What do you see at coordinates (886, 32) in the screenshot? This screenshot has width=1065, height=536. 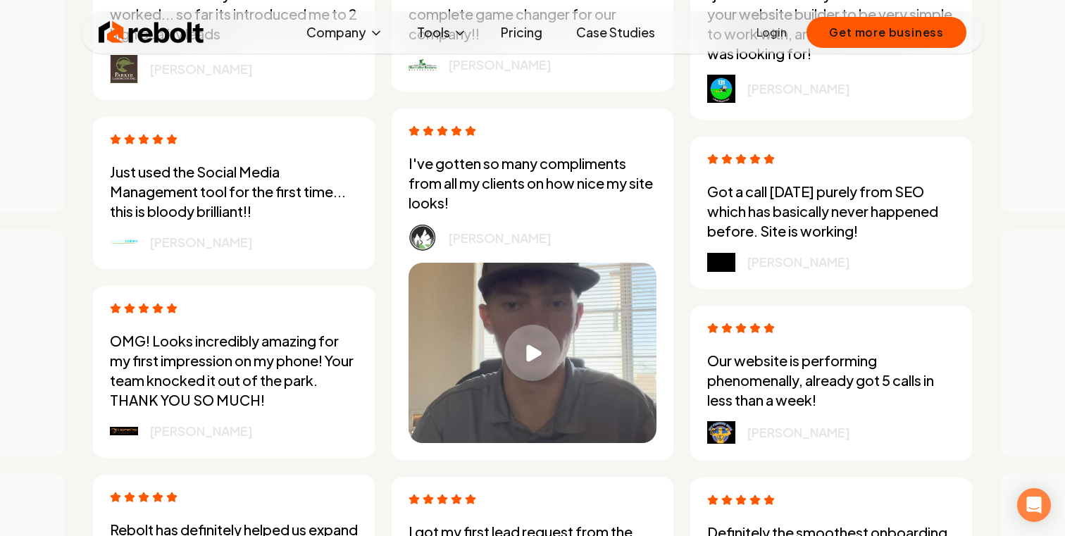 I see `button: Get more business` at bounding box center [886, 32].